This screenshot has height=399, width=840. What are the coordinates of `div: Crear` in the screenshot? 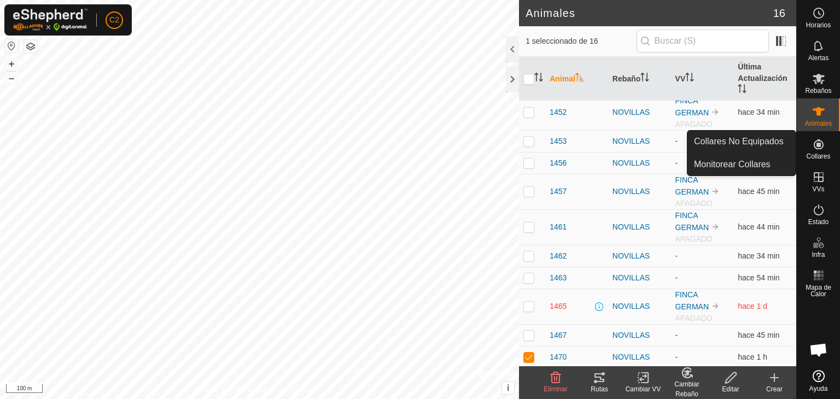 It's located at (774, 389).